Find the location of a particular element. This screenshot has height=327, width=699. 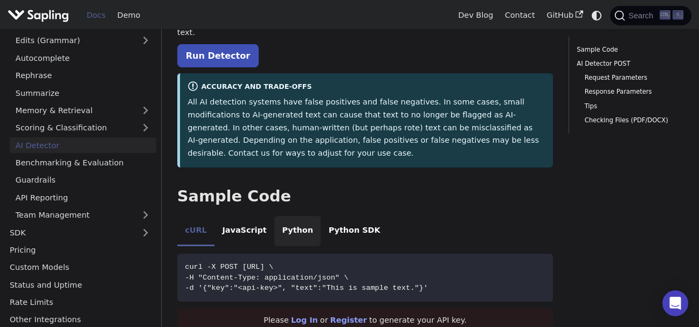

span: Search is located at coordinates (642, 16).